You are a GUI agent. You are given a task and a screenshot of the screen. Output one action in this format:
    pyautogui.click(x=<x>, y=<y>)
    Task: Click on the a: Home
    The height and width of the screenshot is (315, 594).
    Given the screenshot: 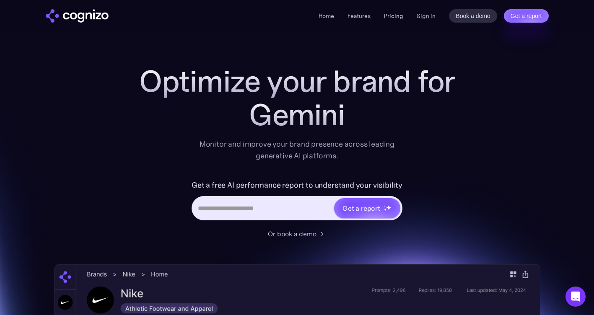 What is the action you would take?
    pyautogui.click(x=326, y=16)
    